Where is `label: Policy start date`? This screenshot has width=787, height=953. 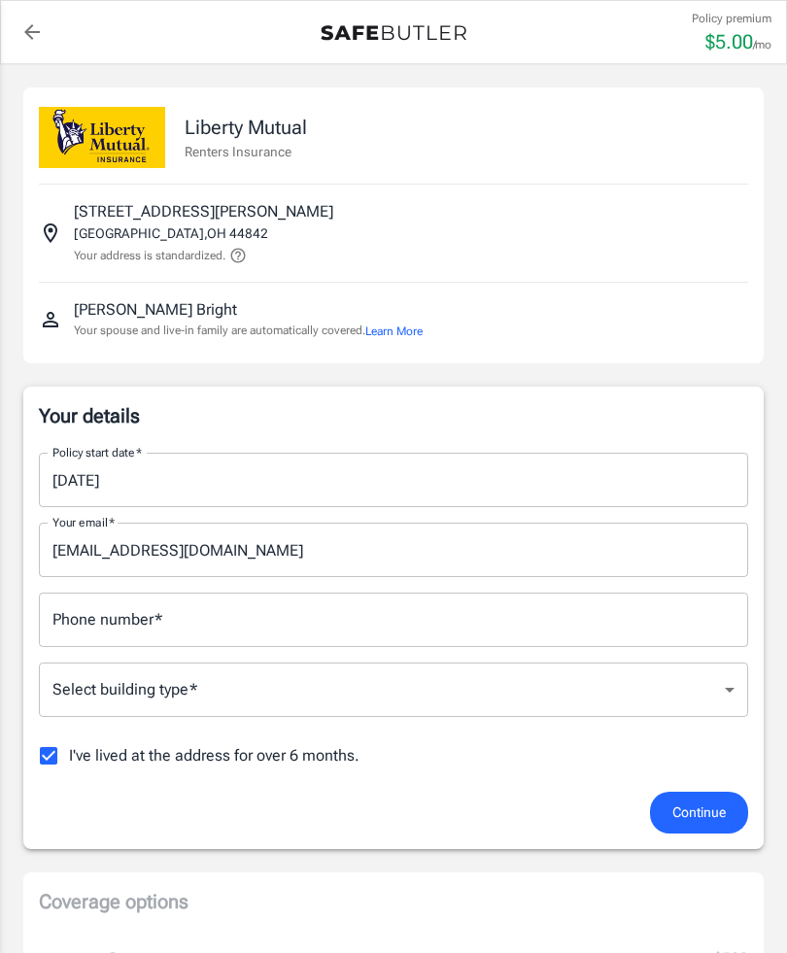 label: Policy start date is located at coordinates (97, 452).